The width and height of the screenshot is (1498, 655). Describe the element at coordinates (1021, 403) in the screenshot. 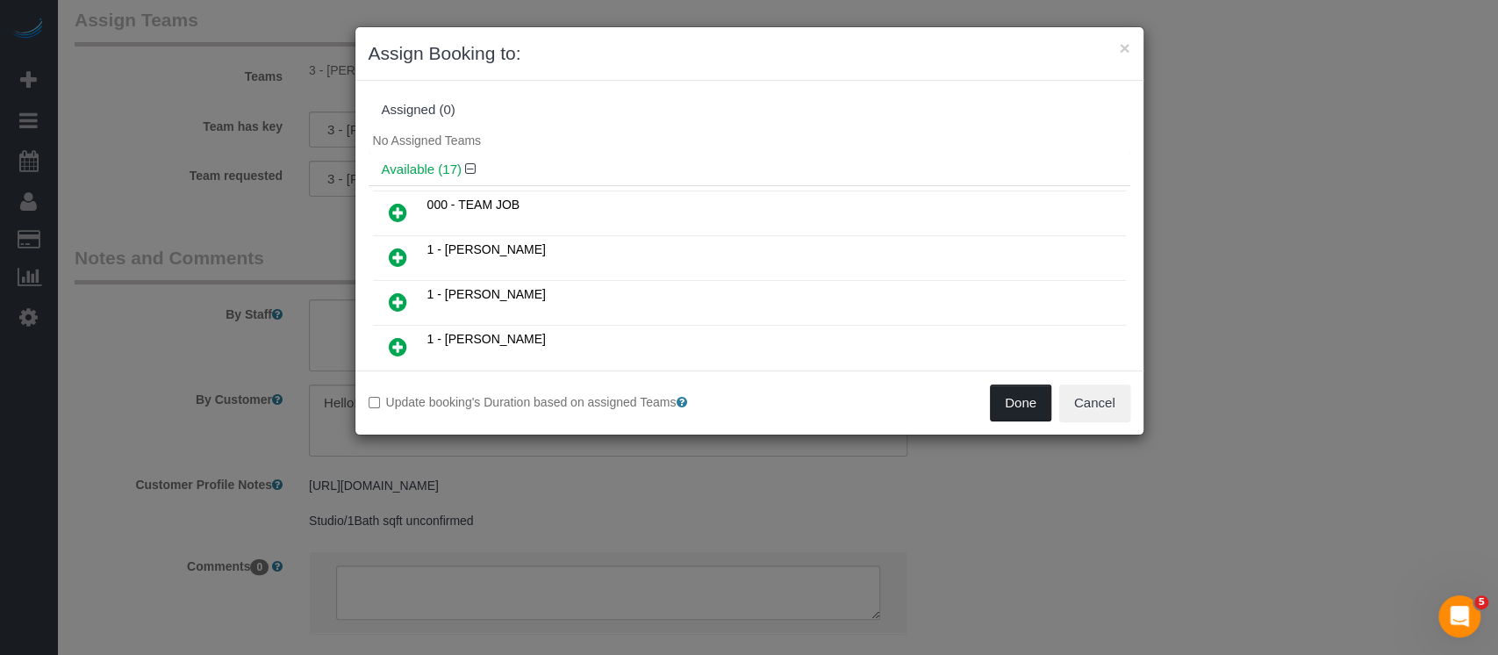

I see `button: Done` at that location.